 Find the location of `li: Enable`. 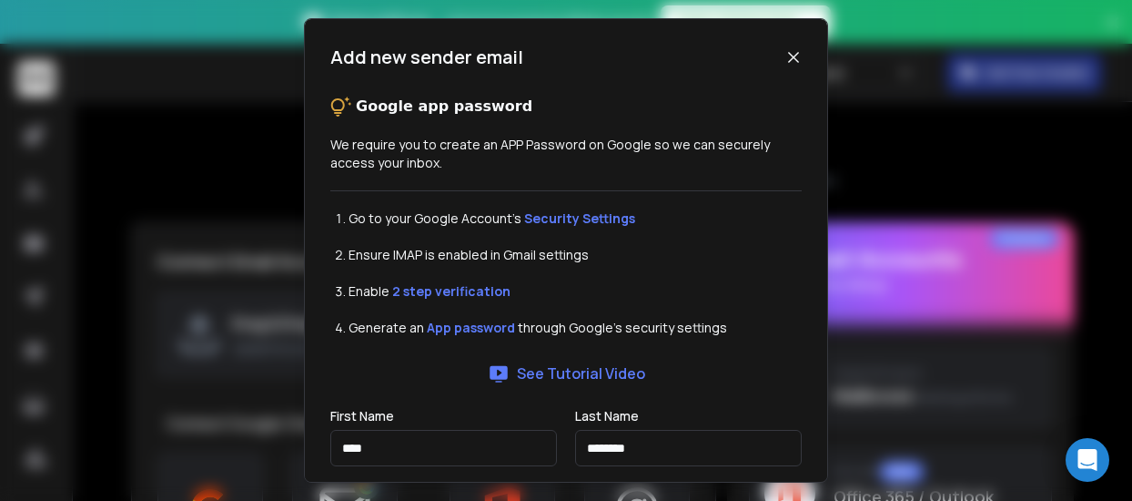

li: Enable is located at coordinates (575, 291).